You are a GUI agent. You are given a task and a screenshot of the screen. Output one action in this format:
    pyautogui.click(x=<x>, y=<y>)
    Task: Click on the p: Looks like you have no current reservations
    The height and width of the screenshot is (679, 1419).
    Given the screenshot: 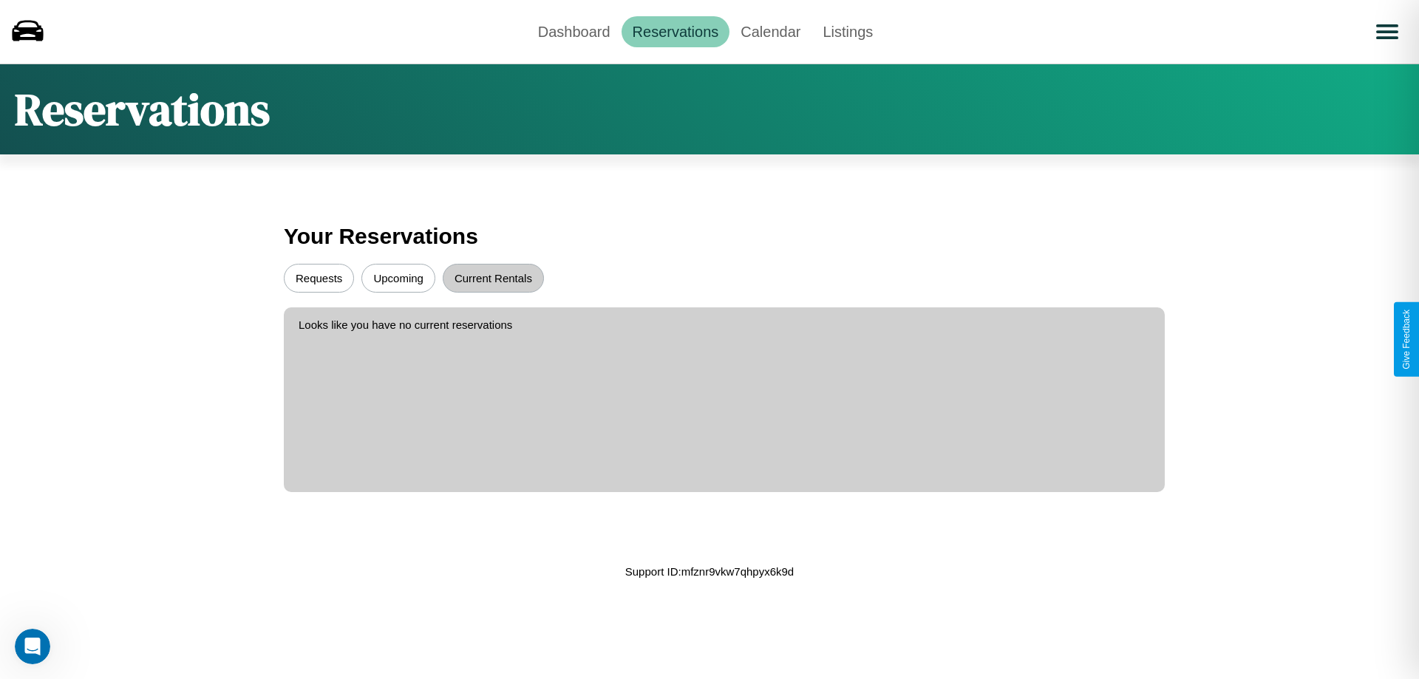 What is the action you would take?
    pyautogui.click(x=724, y=325)
    